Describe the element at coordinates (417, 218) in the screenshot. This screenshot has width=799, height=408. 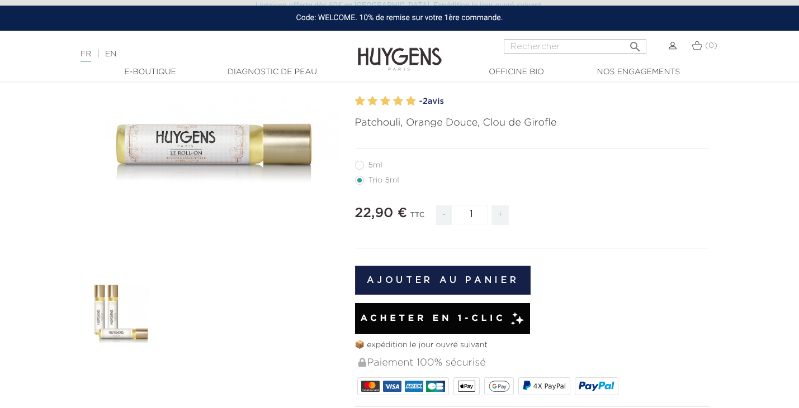
I see `div: TTC` at that location.